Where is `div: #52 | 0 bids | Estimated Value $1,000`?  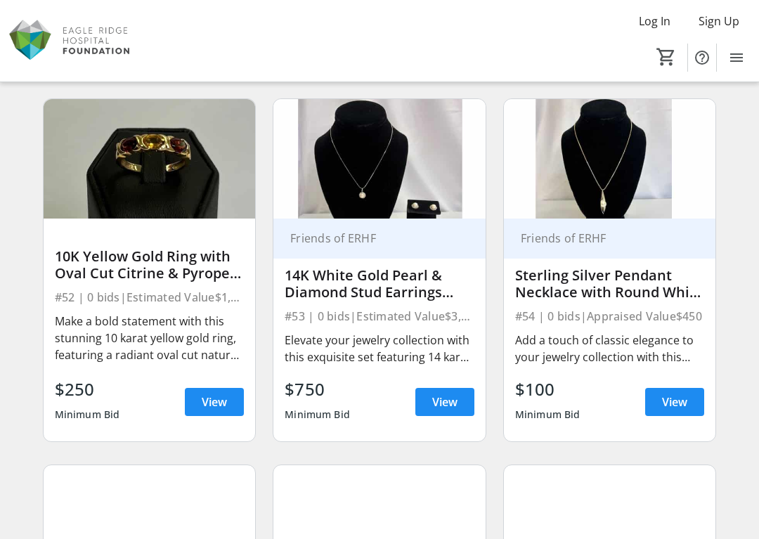
div: #52 | 0 bids | Estimated Value $1,000 is located at coordinates (150, 297).